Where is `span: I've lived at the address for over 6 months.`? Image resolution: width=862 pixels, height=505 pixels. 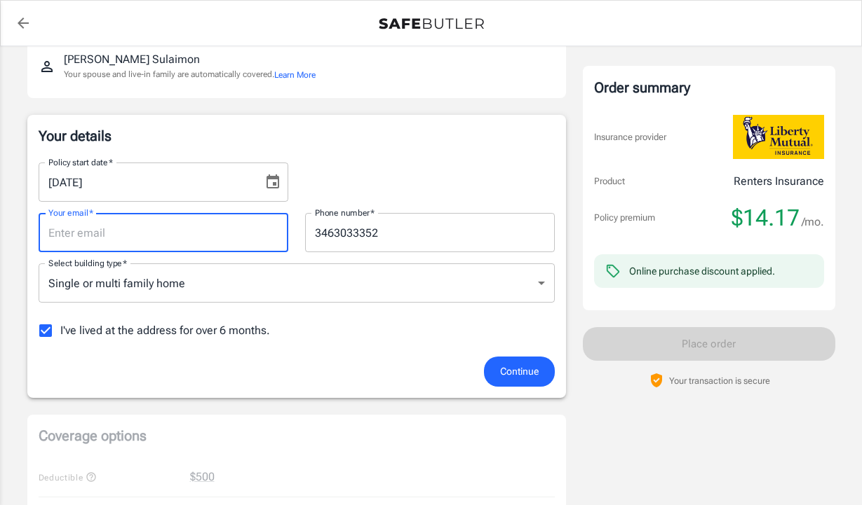
span: I've lived at the address for over 6 months. is located at coordinates (165, 331).